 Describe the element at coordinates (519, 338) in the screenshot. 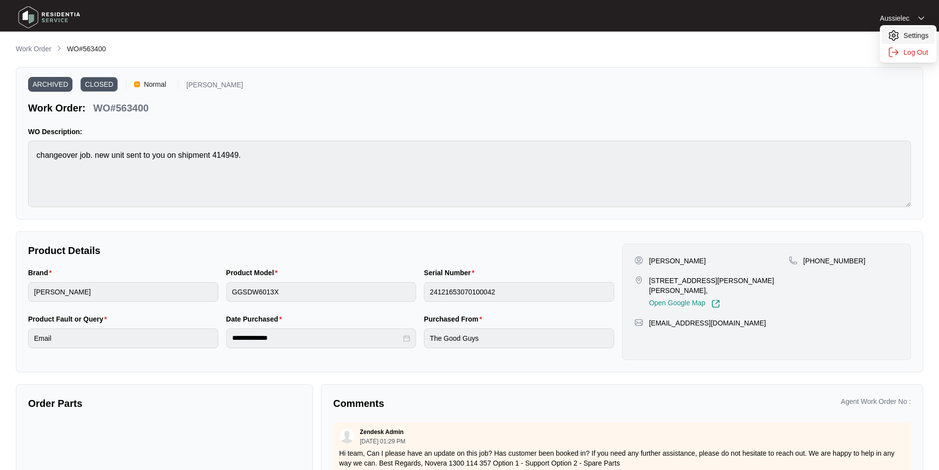

I see `input: Purchased From` at that location.